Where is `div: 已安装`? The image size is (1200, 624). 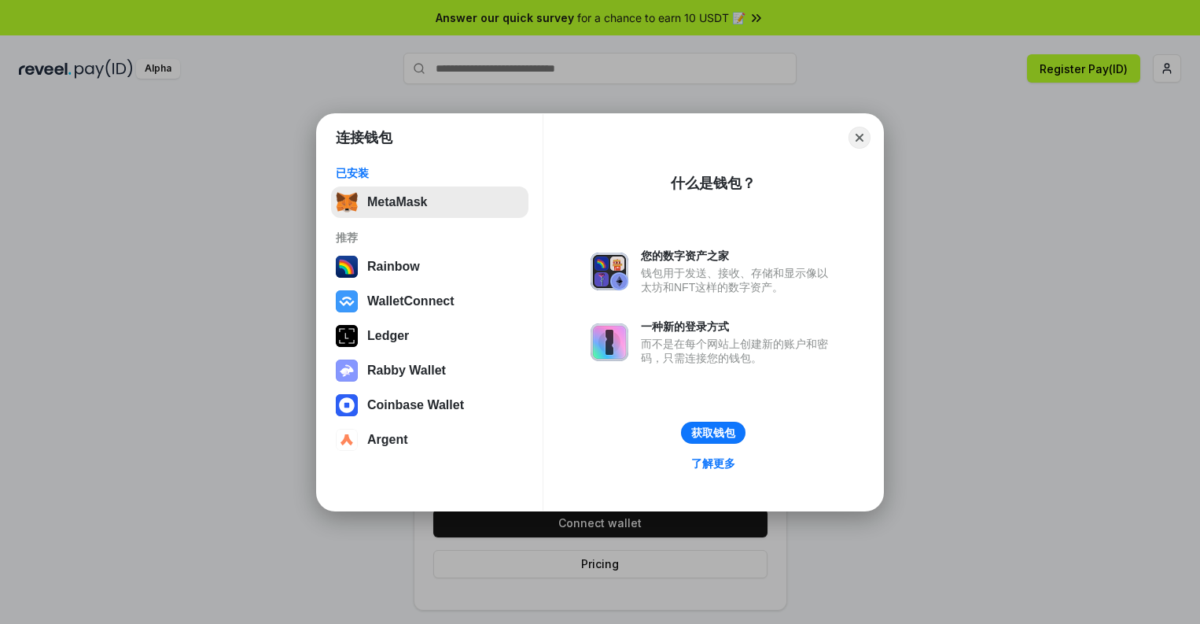
div: 已安装 is located at coordinates (430, 173).